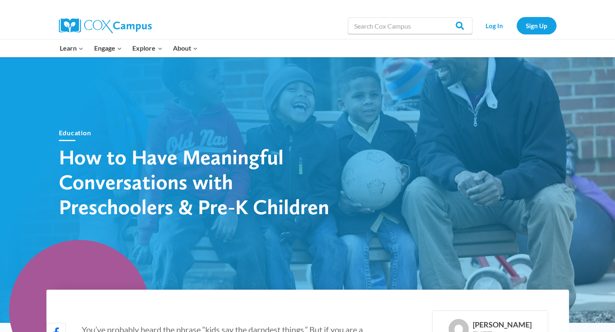 This screenshot has width=615, height=332. I want to click on nav: Primary Navigation, so click(129, 48).